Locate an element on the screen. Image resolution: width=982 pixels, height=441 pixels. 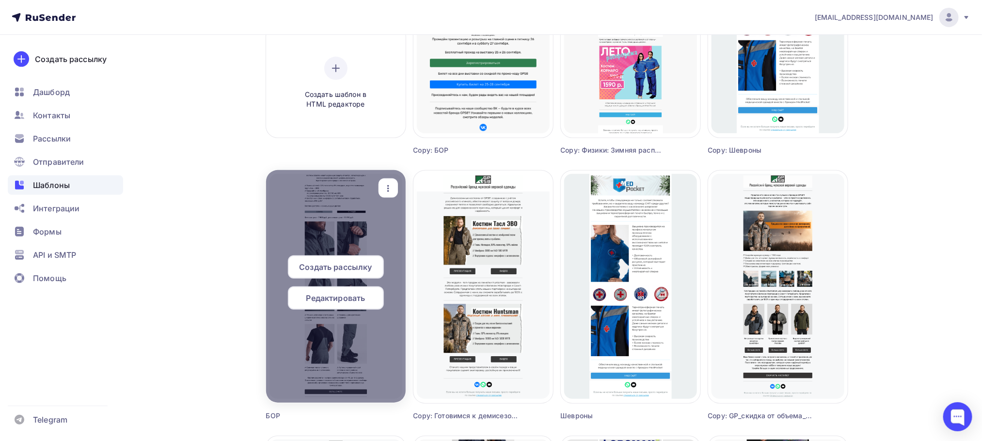
div: Copy: Готовимся к демисезону is located at coordinates (466, 416).